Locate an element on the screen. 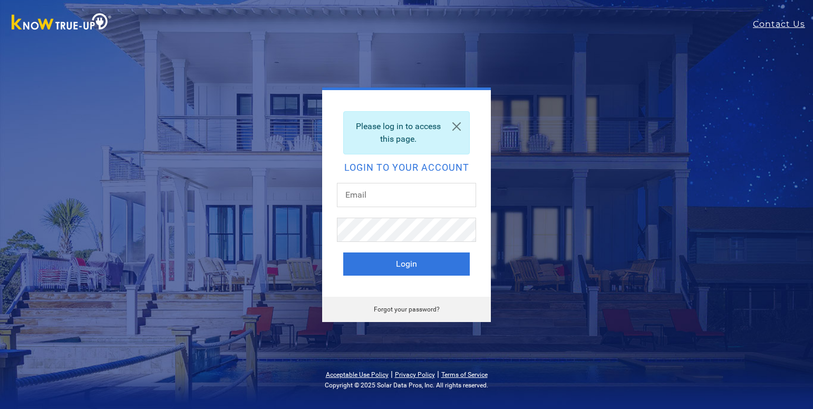 This screenshot has width=813, height=409. a: Privacy Policy is located at coordinates (415, 375).